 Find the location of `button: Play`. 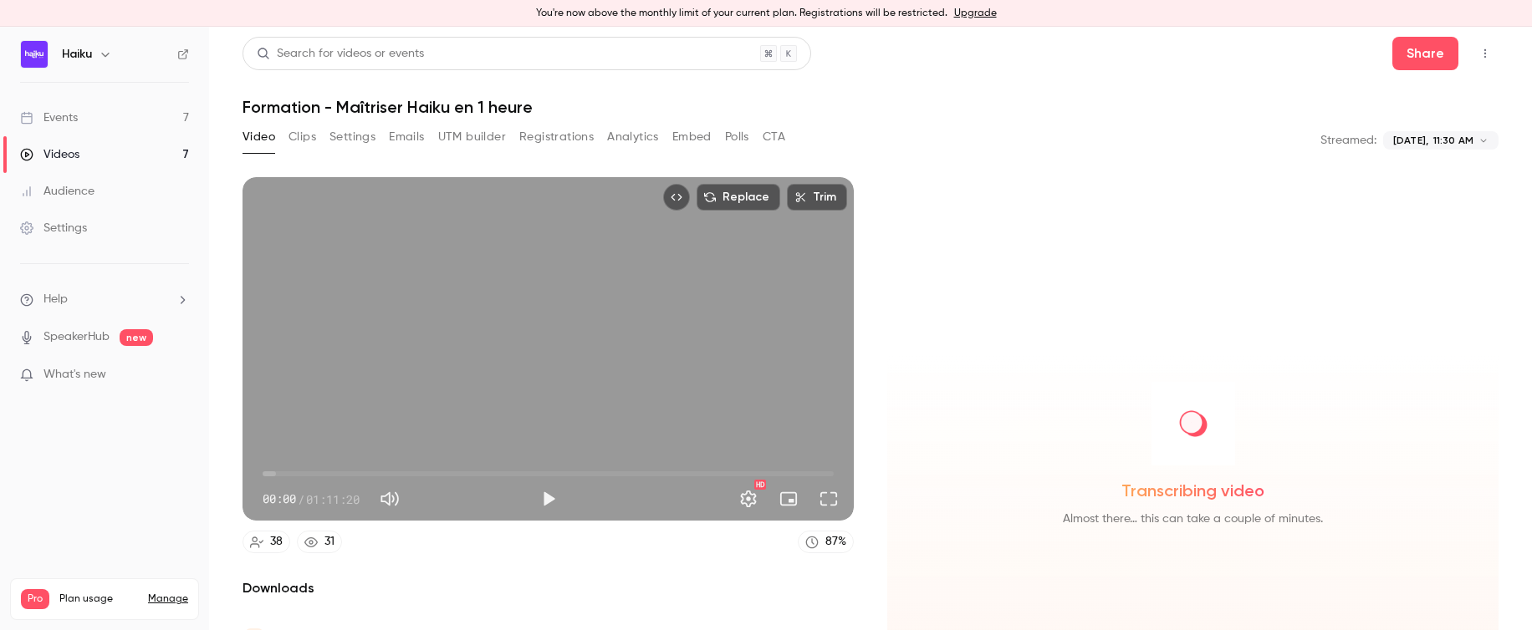

button: Play is located at coordinates (548, 499).